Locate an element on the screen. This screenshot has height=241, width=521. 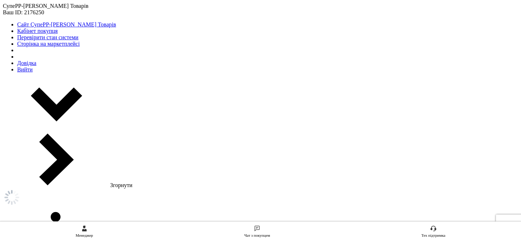
a: Кабінет покупця is located at coordinates (37, 31).